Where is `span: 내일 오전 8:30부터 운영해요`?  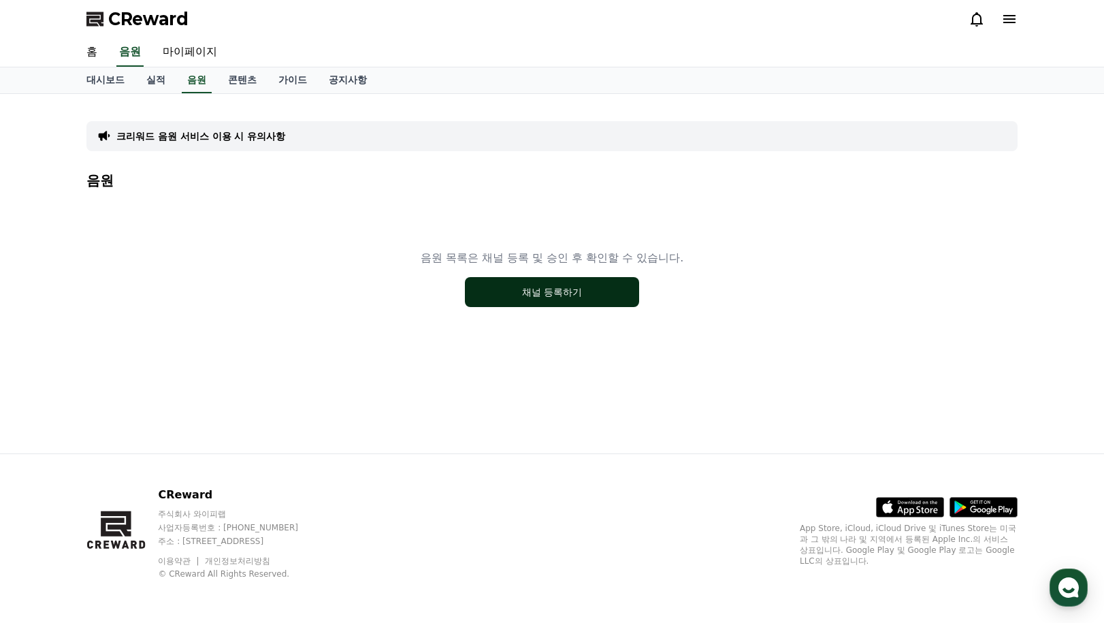
span: 내일 오전 8:30부터 운영해요 is located at coordinates (141, 241).